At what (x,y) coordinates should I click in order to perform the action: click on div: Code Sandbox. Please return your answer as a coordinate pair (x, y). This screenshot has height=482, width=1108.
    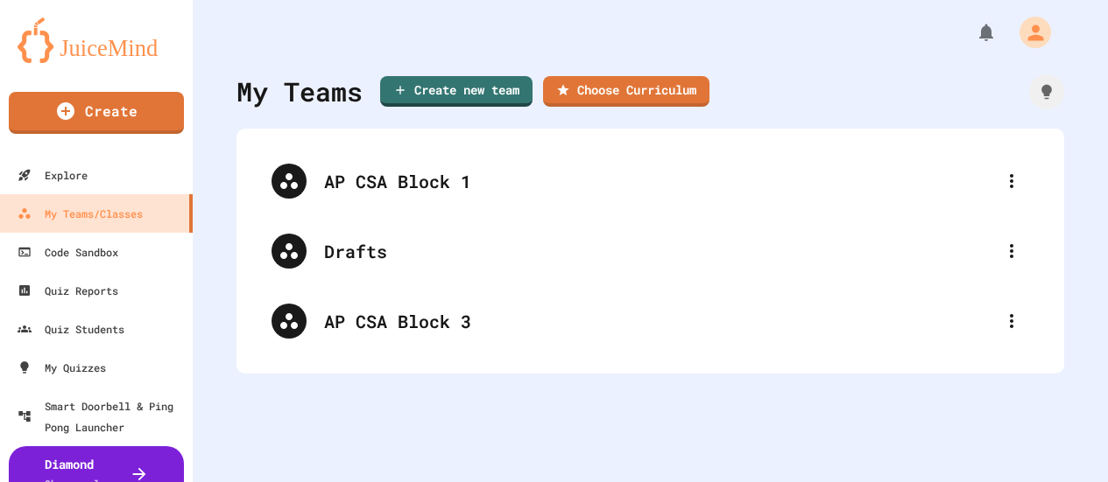
    Looking at the image, I should click on (67, 252).